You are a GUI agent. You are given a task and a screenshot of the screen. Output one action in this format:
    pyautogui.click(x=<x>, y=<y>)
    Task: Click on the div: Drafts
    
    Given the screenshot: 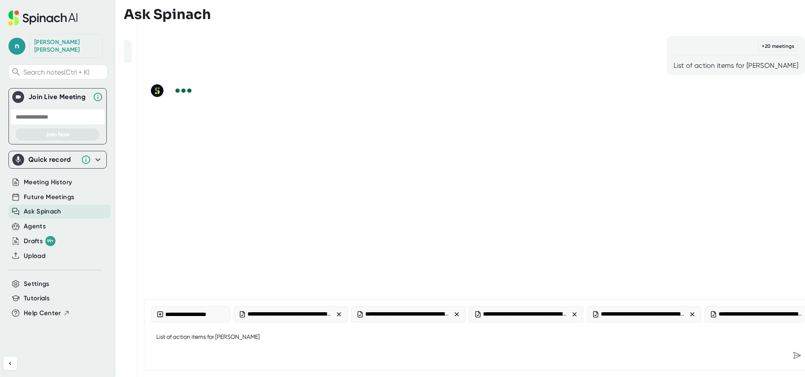 What is the action you would take?
    pyautogui.click(x=39, y=241)
    